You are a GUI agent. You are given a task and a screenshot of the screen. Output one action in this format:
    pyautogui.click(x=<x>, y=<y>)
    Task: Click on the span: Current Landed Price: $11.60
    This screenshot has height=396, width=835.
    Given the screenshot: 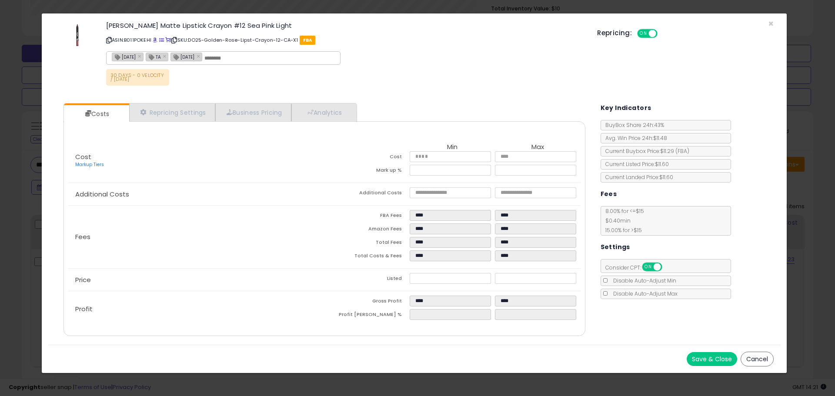 What is the action you would take?
    pyautogui.click(x=637, y=177)
    